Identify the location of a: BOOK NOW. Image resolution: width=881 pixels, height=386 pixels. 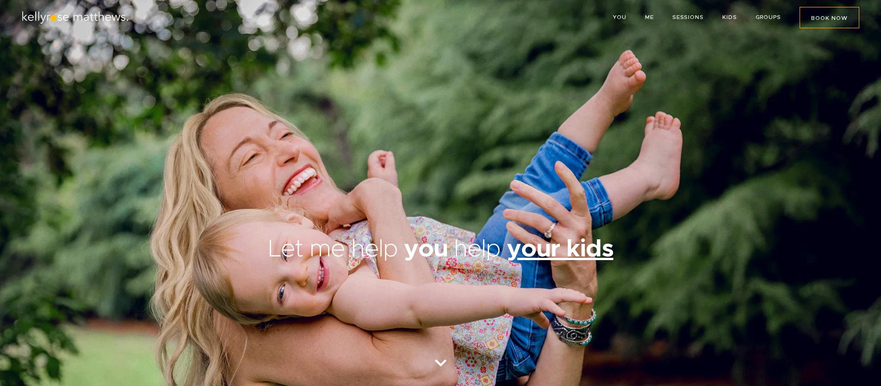
(829, 18).